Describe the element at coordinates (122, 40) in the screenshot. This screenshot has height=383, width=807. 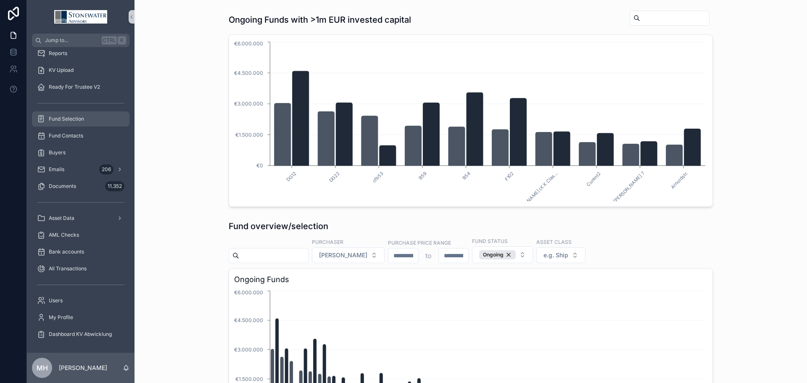
I see `span: K` at that location.